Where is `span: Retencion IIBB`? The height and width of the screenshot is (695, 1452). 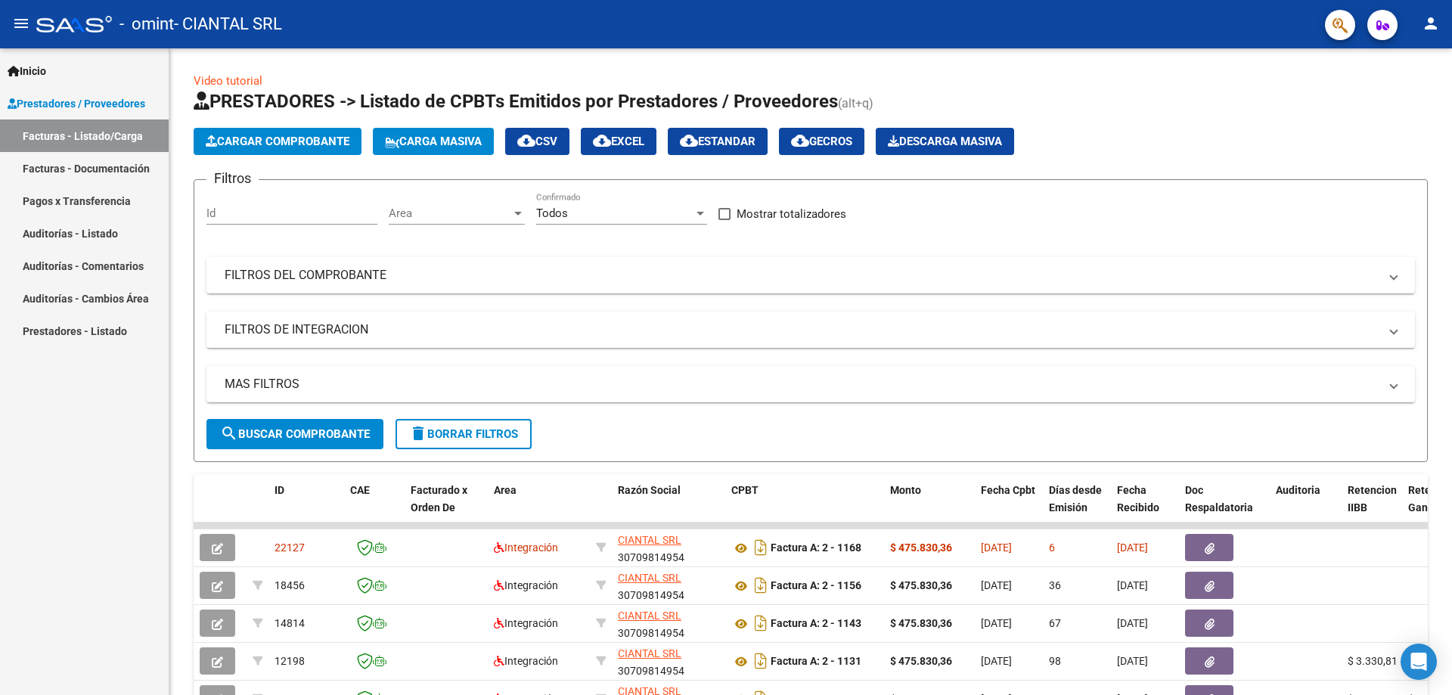 span: Retencion IIBB is located at coordinates (1371, 498).